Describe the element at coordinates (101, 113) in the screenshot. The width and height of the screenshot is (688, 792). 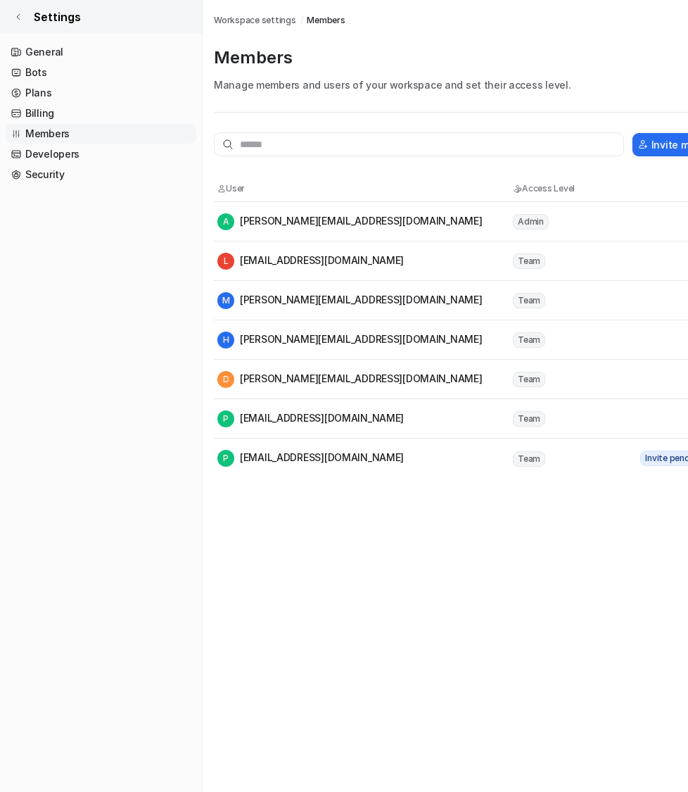
I see `a: Billing` at that location.